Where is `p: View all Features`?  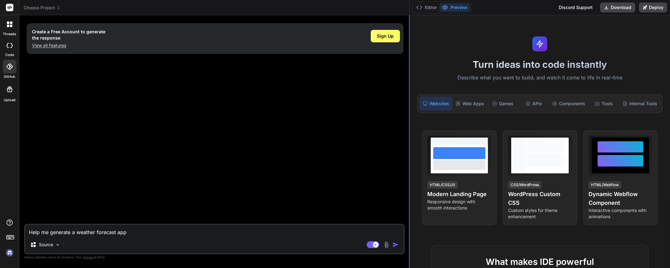 p: View all Features is located at coordinates (69, 45).